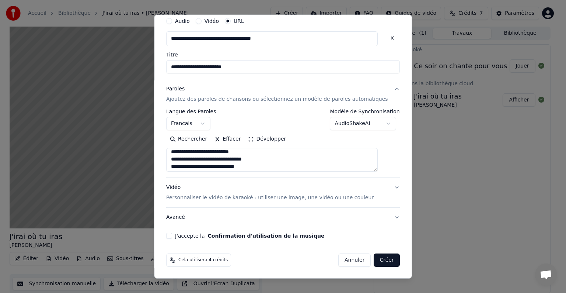 This screenshot has width=566, height=293. Describe the element at coordinates (365, 111) in the screenshot. I see `label: Modèle de Synchronisation` at that location.